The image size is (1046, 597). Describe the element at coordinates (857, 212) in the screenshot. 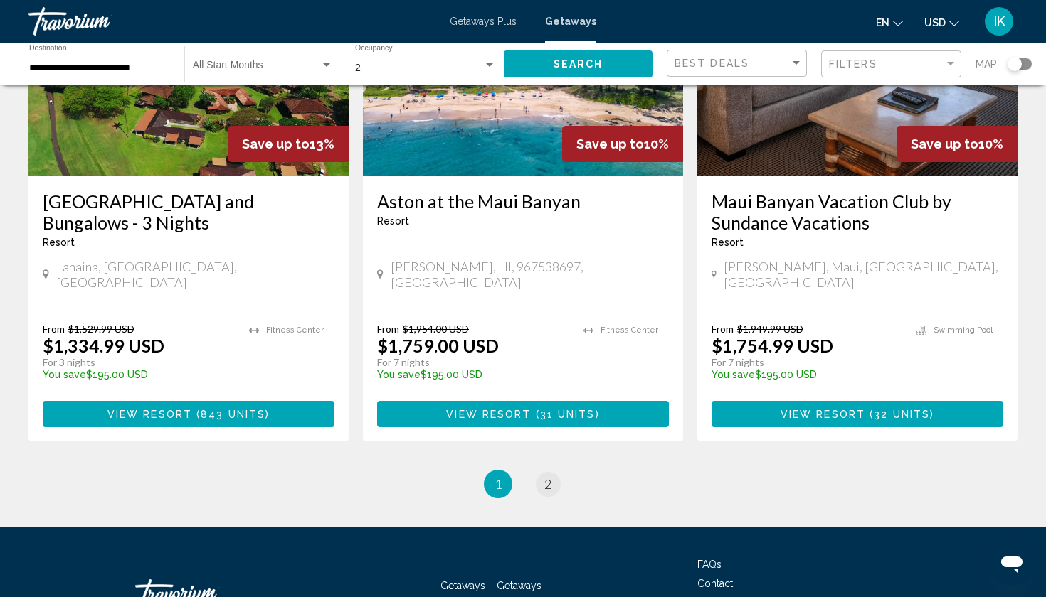

I see `a: Maui Banyan Vacation Club by Sundance Vacations` at that location.